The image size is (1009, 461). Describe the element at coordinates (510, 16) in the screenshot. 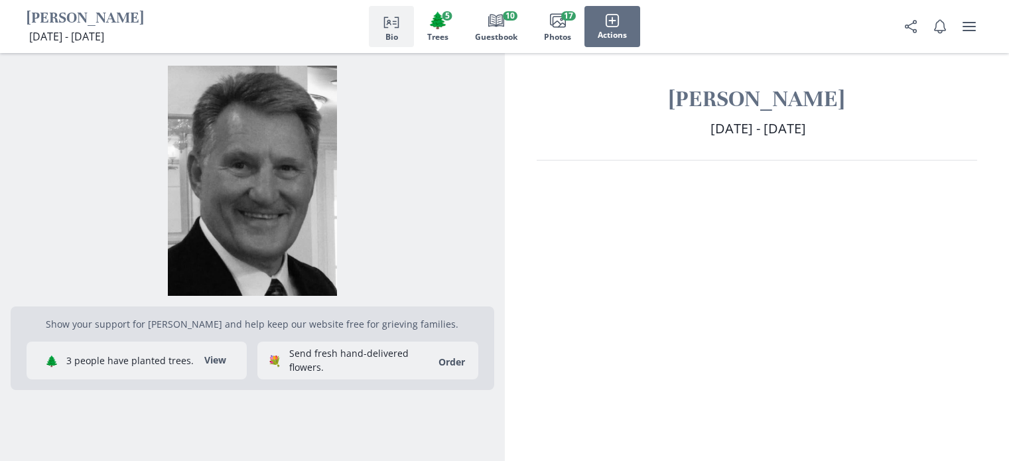

I see `span: 10` at that location.